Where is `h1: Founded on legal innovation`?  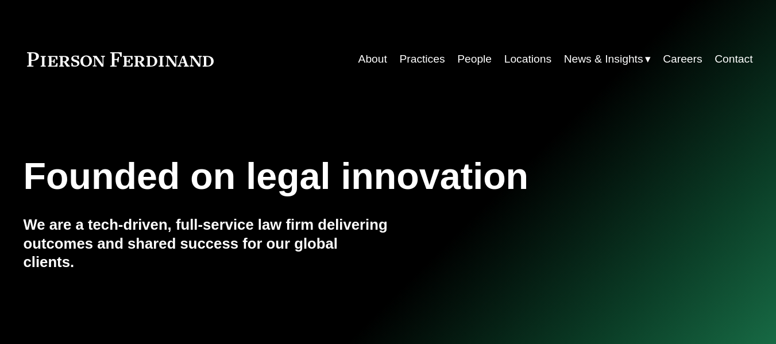
h1: Founded on legal innovation is located at coordinates (328, 176).